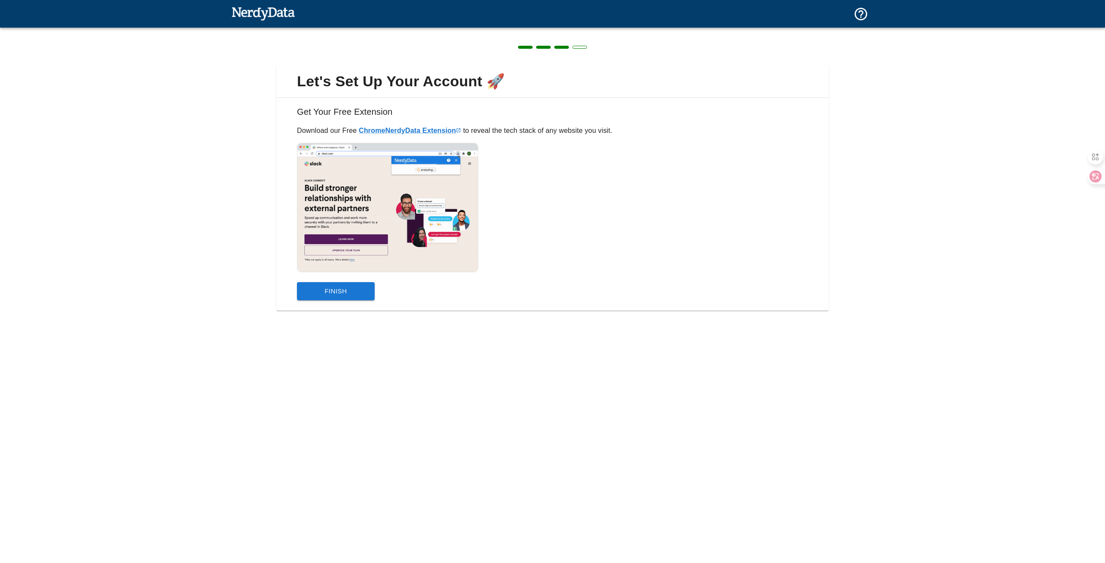 The height and width of the screenshot is (563, 1105). I want to click on button: Support and Documentation, so click(861, 14).